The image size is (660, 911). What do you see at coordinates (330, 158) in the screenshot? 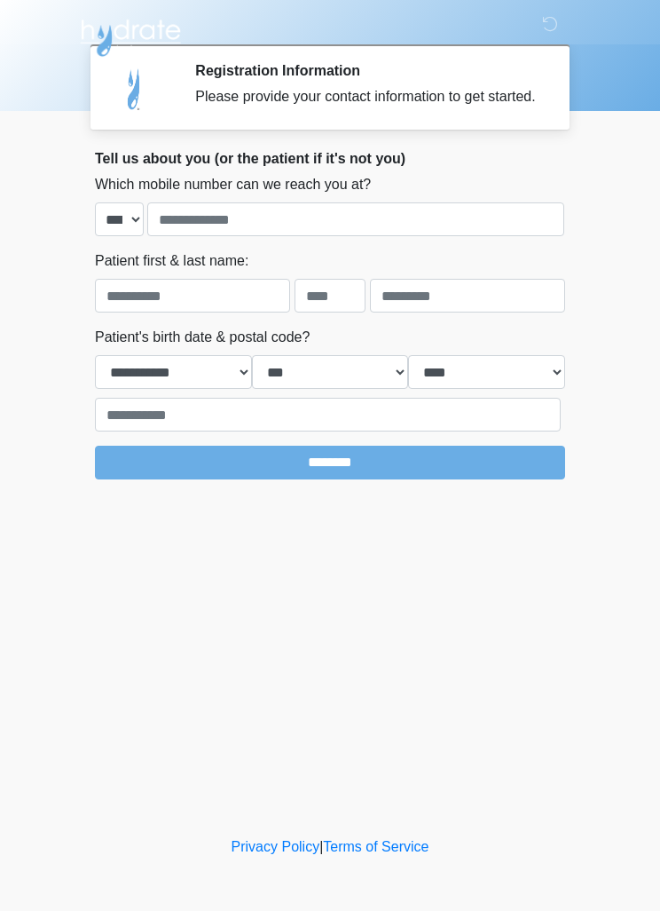
I see `h2: Tell us about you (or the patient if it's not you)` at bounding box center [330, 158].